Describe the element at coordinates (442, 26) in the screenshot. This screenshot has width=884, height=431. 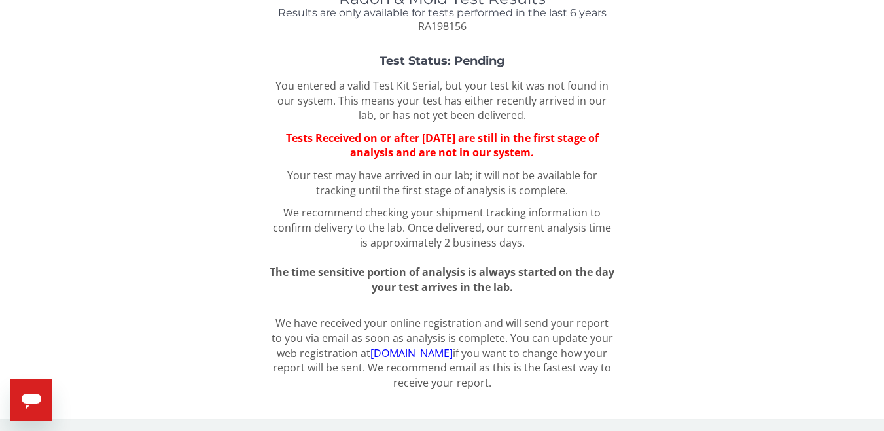
I see `span: RA198156` at that location.